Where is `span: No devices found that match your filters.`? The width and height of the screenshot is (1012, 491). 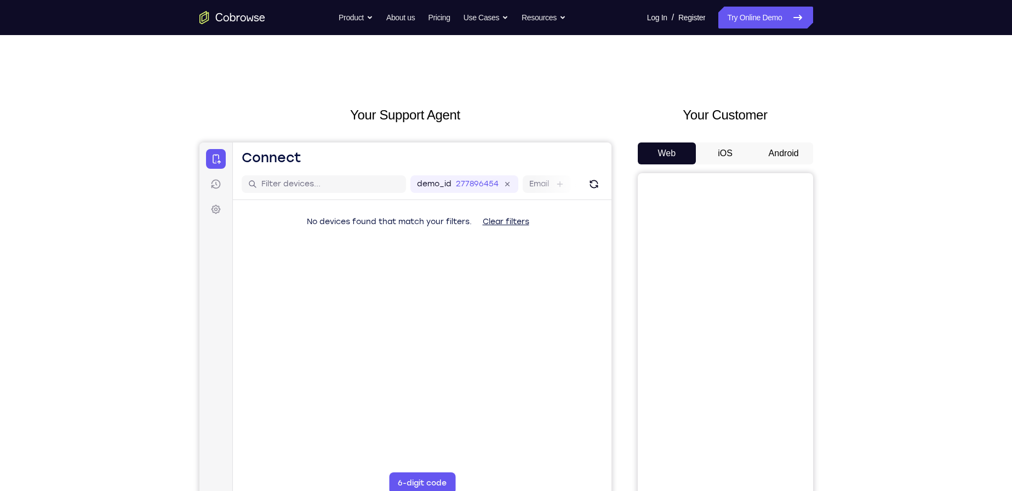
span: No devices found that match your filters. is located at coordinates (190, 79).